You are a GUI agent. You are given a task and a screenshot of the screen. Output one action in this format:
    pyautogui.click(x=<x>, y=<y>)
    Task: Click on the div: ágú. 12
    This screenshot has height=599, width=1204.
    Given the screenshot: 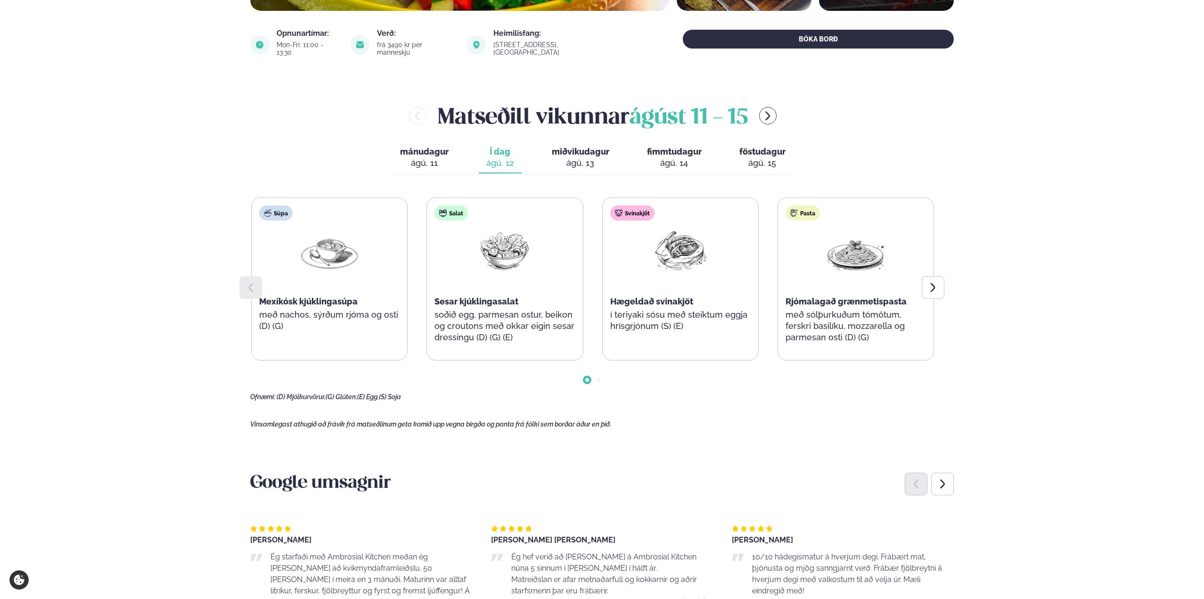 What is the action you would take?
    pyautogui.click(x=500, y=163)
    